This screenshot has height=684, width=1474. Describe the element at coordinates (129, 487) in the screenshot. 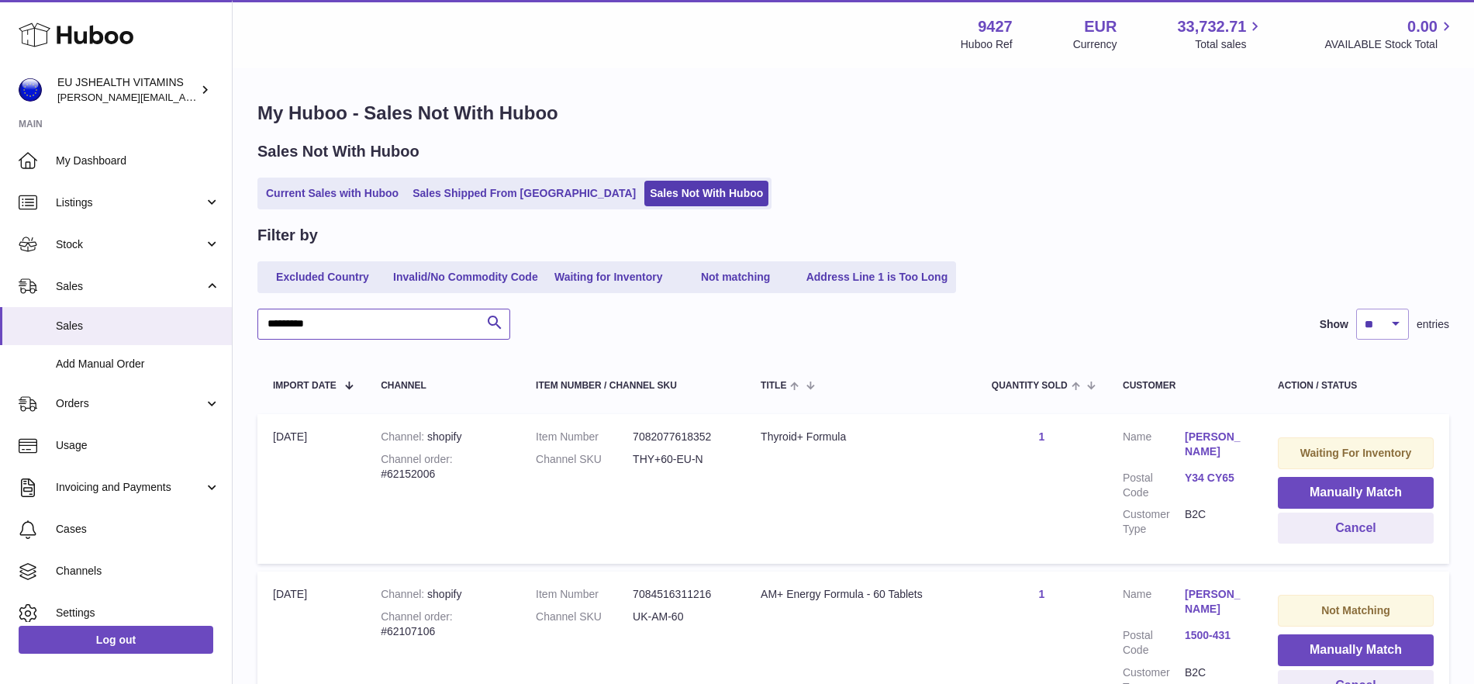

I see `span: Invoicing and Payments` at that location.